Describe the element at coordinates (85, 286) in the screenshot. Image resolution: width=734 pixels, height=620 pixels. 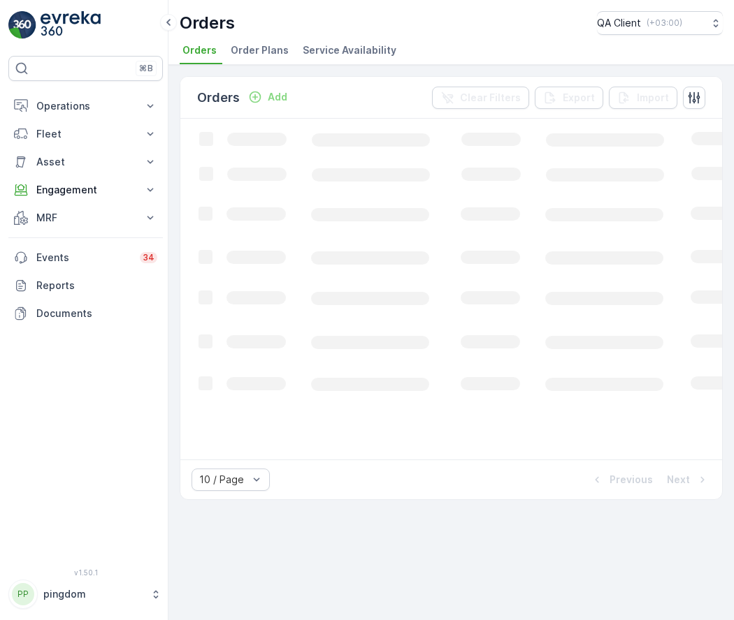
I see `a: Reports` at that location.